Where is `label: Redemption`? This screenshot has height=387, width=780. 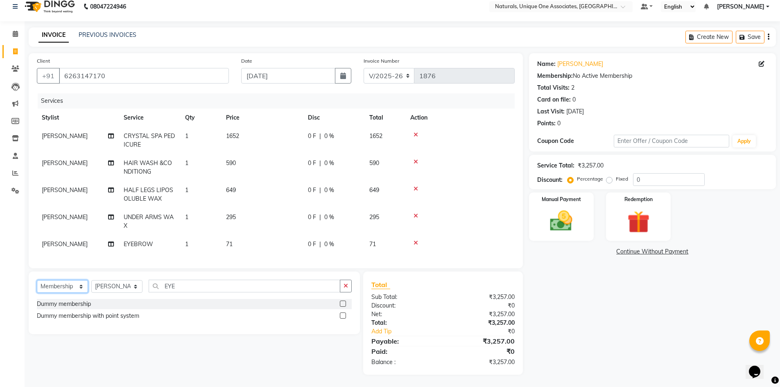 label: Redemption is located at coordinates (638, 199).